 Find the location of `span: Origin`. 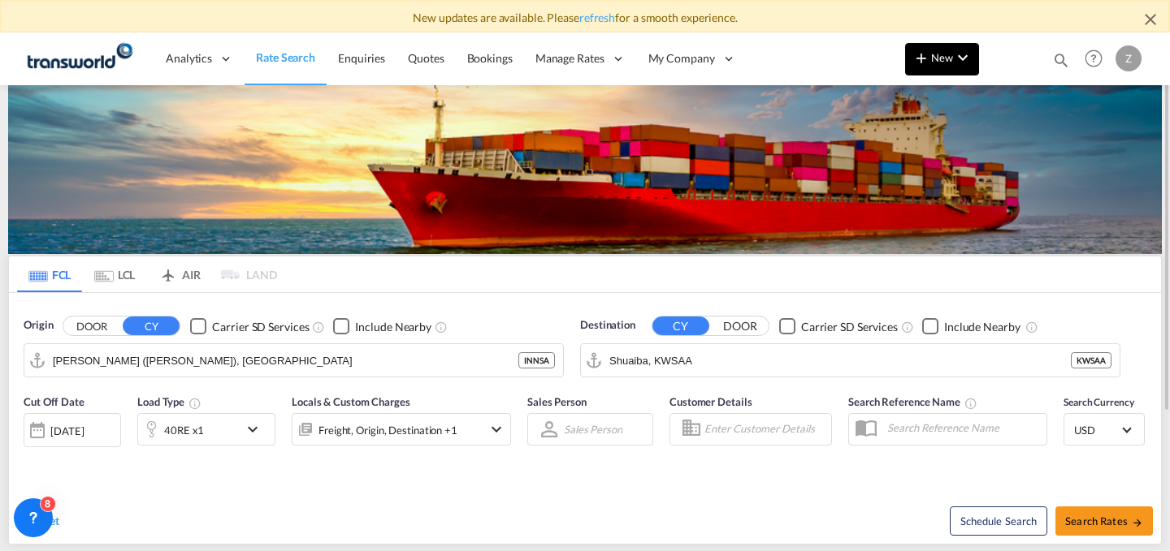

span: Origin is located at coordinates (38, 326).